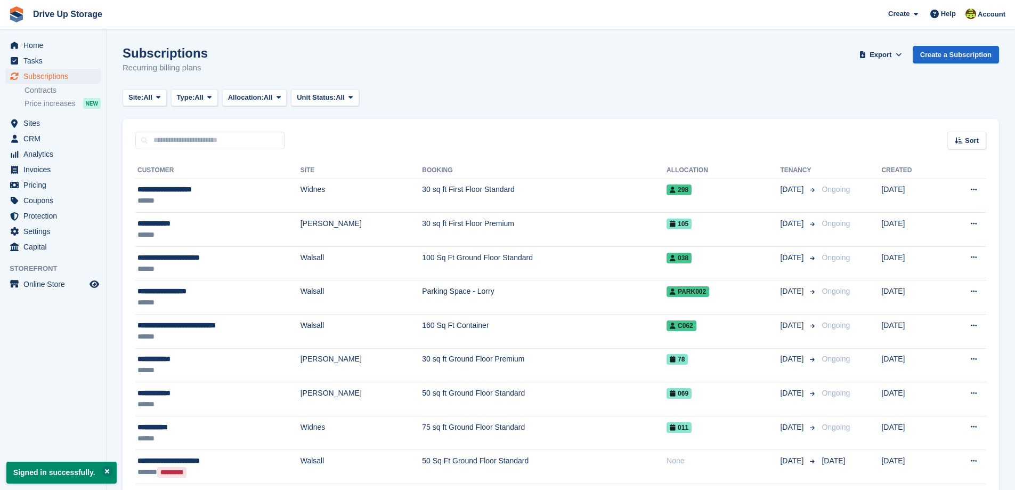 The width and height of the screenshot is (1015, 490). What do you see at coordinates (50, 103) in the screenshot?
I see `span: Price increases` at bounding box center [50, 103].